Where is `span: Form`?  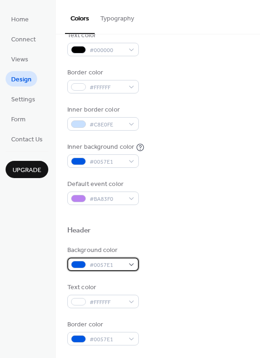
span: Form is located at coordinates (18, 119).